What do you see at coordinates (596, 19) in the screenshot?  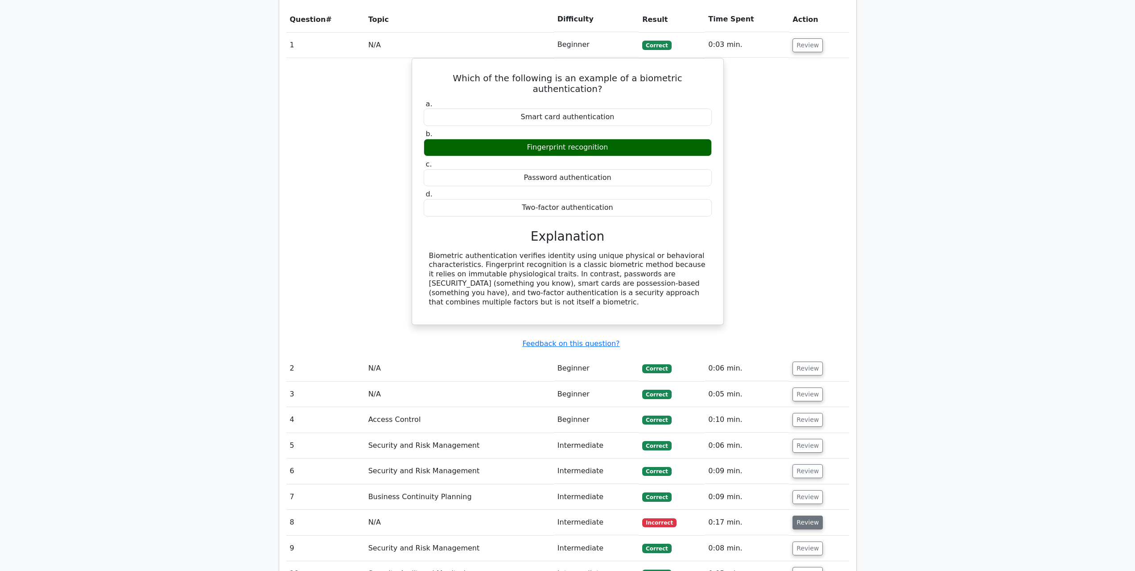 I see `th: Difficulty` at bounding box center [596, 19].